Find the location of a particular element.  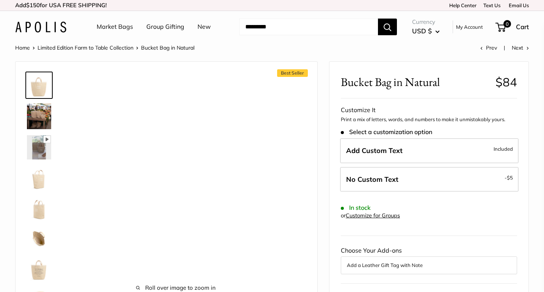

a: Home is located at coordinates (22, 48).